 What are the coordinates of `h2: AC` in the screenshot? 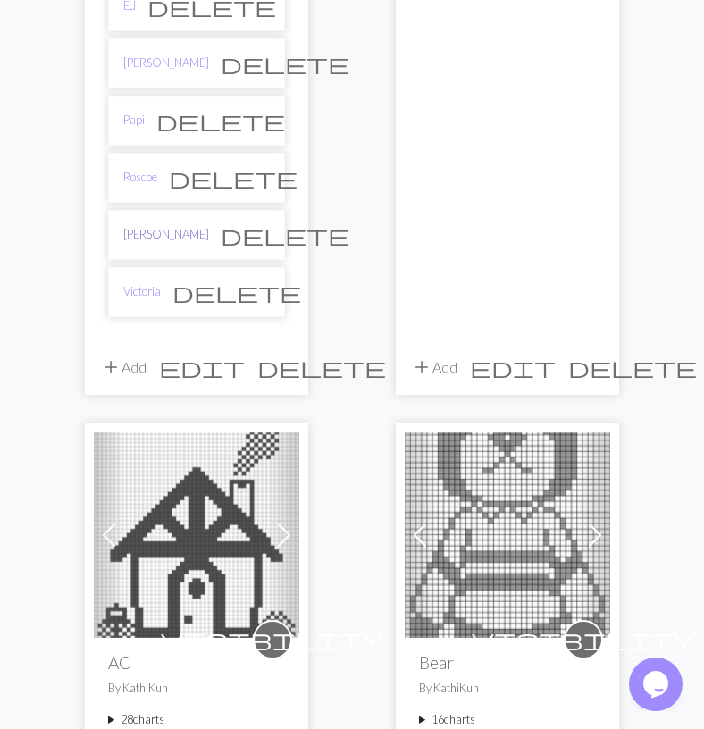 It's located at (197, 662).